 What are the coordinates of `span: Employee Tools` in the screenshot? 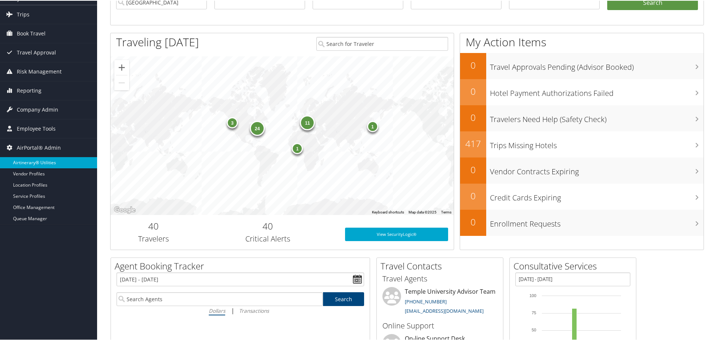 It's located at (36, 128).